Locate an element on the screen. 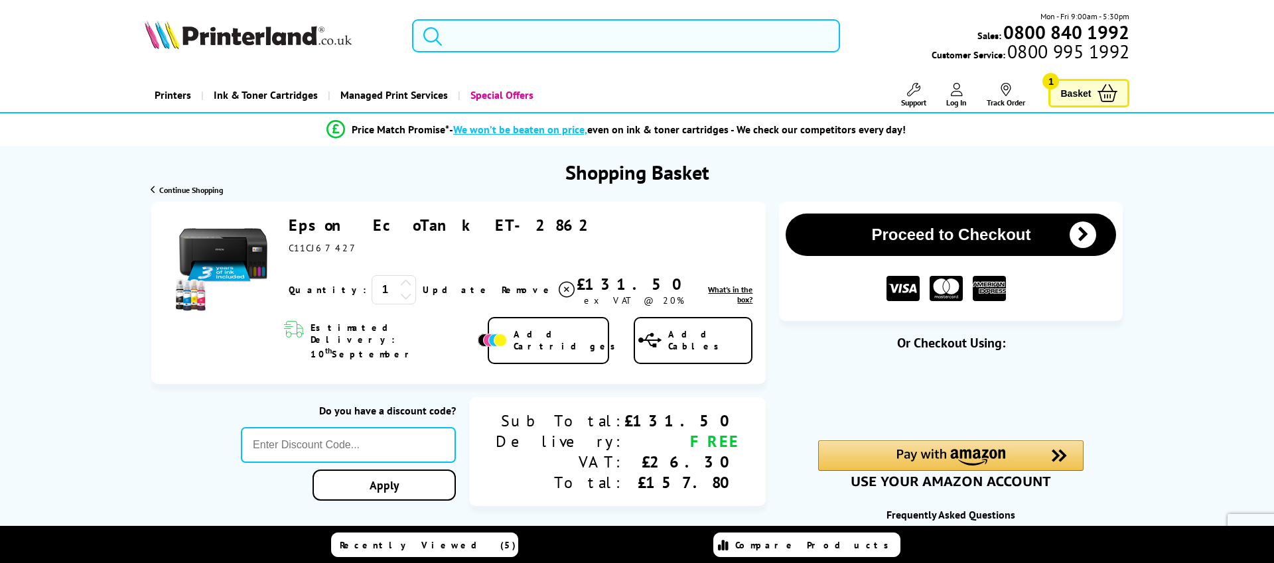 This screenshot has width=1274, height=563. a: Track Order is located at coordinates (1006, 95).